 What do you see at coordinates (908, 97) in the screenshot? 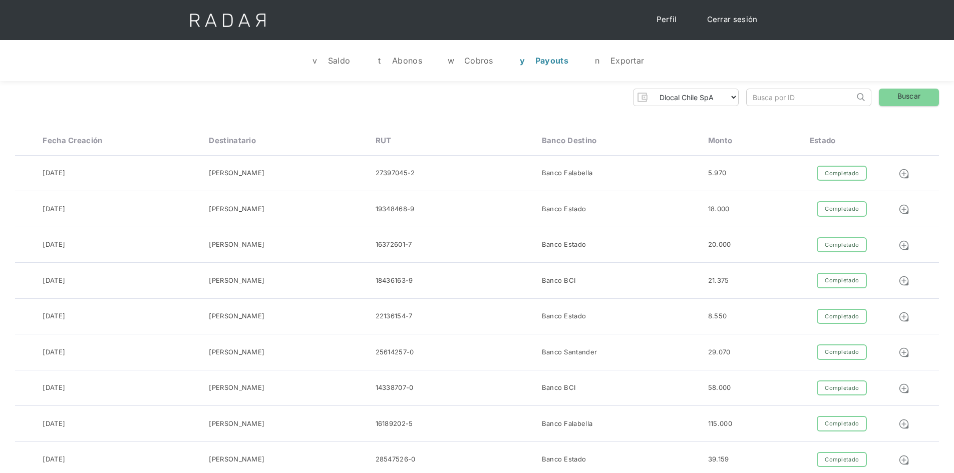
I see `a: Buscar` at bounding box center [908, 97].